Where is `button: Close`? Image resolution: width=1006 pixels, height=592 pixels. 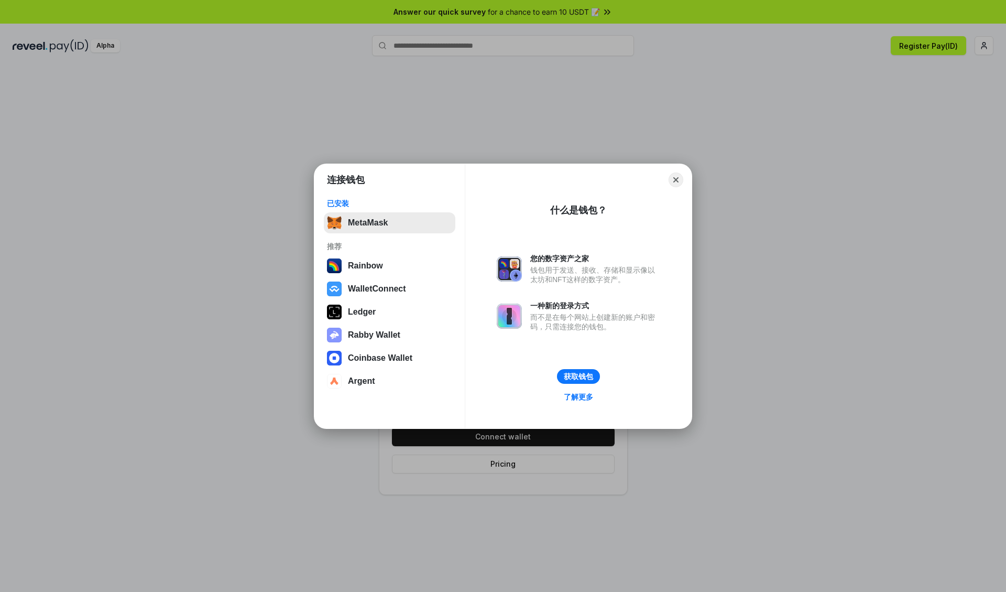
button: Close is located at coordinates (676, 180).